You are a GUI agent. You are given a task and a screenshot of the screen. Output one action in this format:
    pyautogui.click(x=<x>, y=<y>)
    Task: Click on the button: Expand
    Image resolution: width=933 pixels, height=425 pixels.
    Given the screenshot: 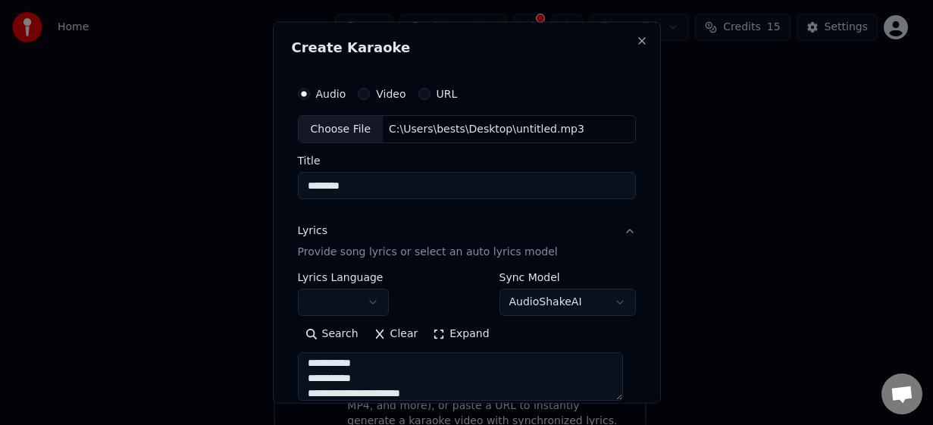 What is the action you would take?
    pyautogui.click(x=461, y=334)
    